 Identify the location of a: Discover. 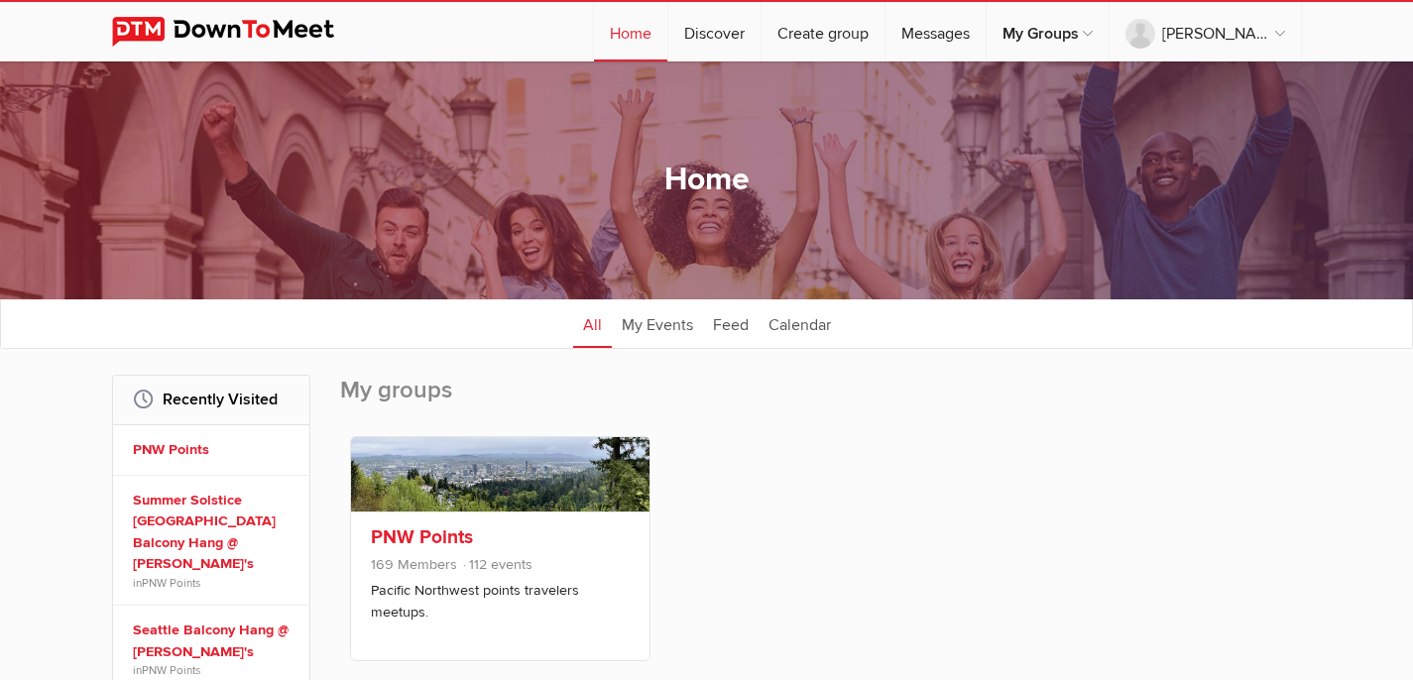
(714, 32).